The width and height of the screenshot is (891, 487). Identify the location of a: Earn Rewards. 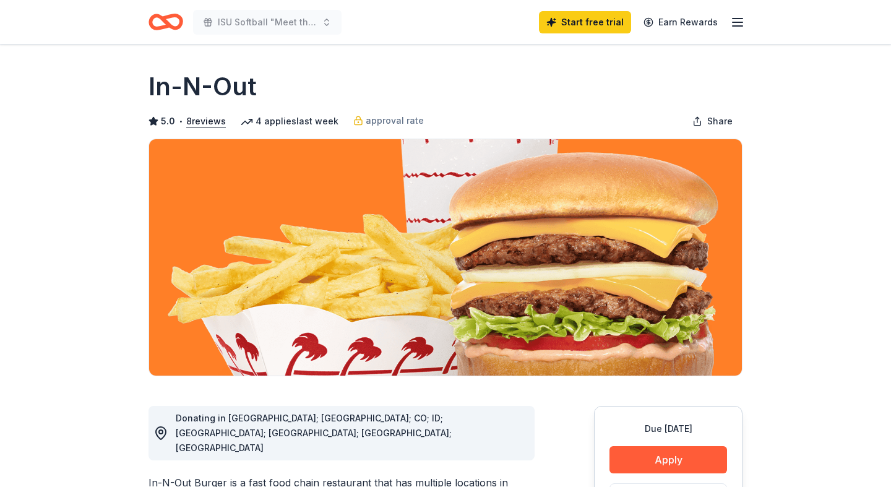
(680, 22).